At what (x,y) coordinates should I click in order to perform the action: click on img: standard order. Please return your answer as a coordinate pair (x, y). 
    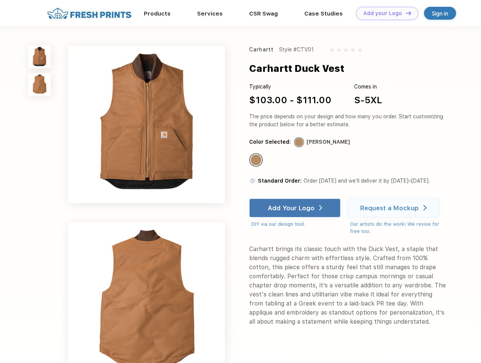
    Looking at the image, I should click on (253, 181).